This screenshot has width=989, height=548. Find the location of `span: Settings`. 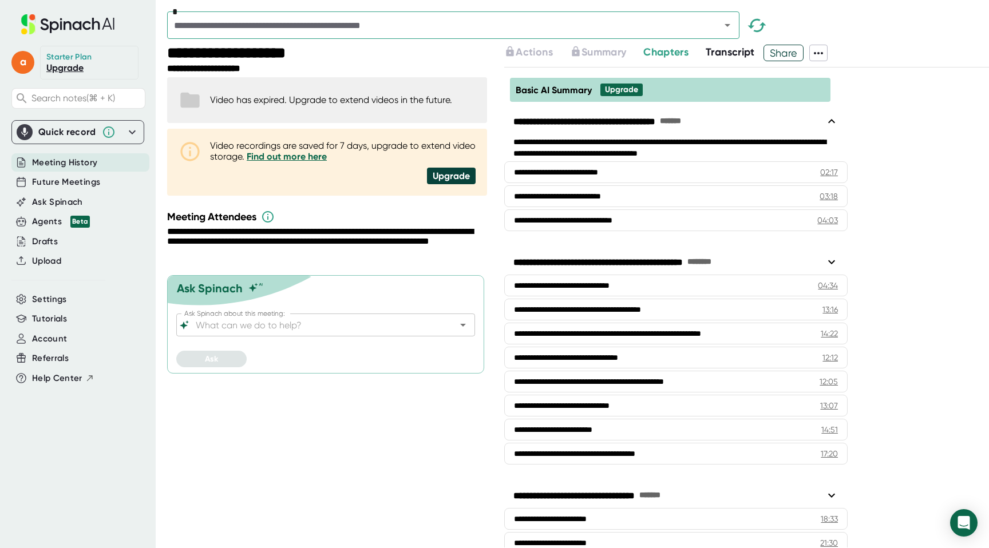

span: Settings is located at coordinates (49, 299).